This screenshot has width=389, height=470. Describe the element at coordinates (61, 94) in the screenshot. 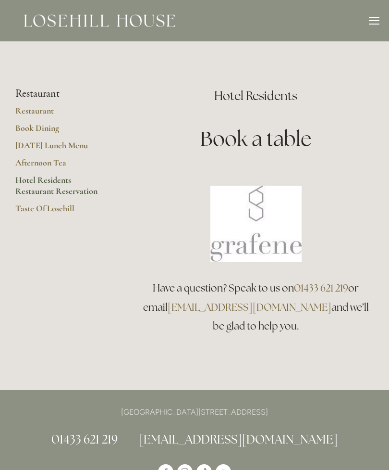

I see `li: Restaurant` at that location.